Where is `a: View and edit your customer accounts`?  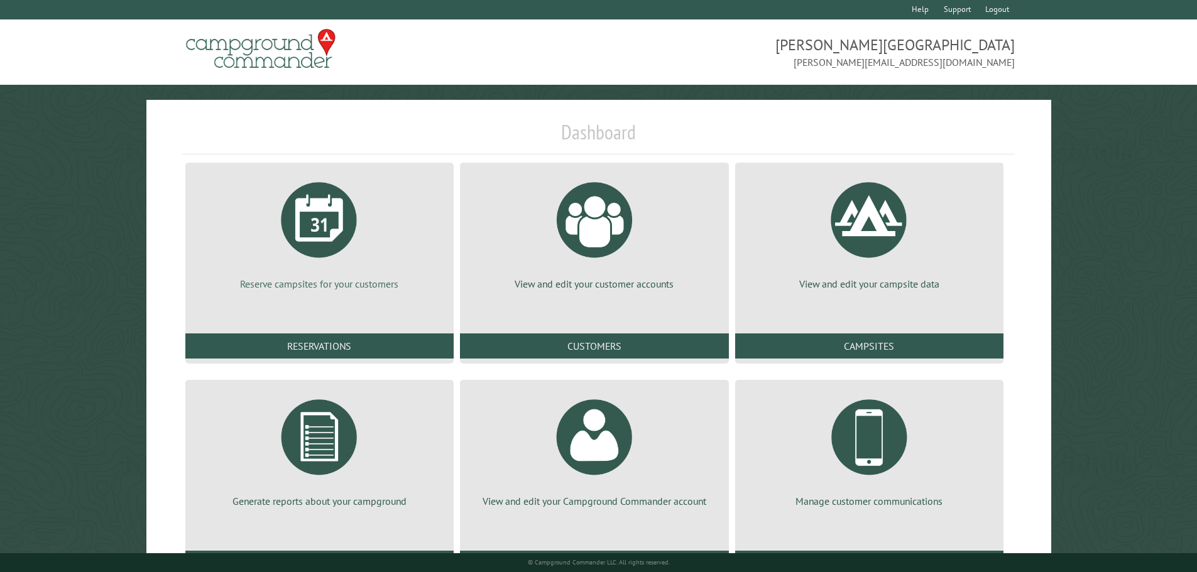 a: View and edit your customer accounts is located at coordinates (594, 232).